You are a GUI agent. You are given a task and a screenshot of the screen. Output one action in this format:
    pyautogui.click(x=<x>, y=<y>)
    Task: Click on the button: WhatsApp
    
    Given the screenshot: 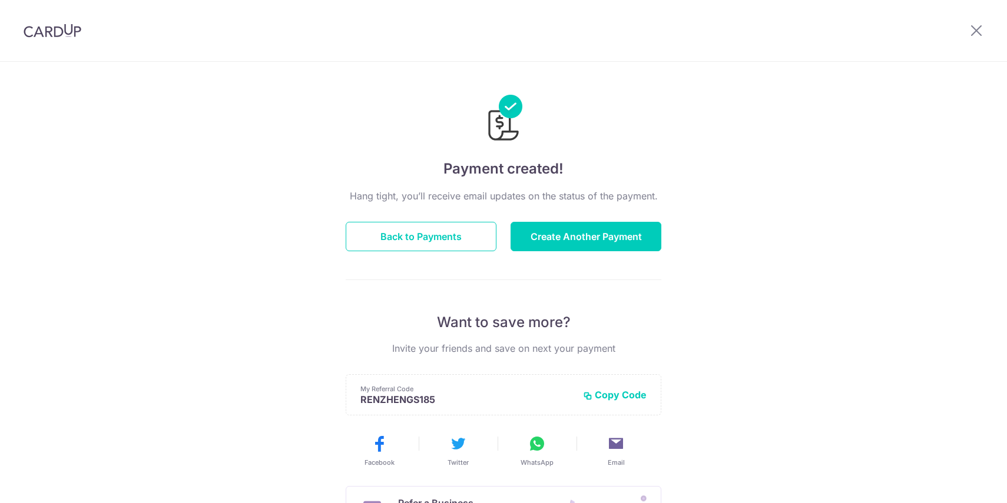 What is the action you would take?
    pyautogui.click(x=537, y=451)
    